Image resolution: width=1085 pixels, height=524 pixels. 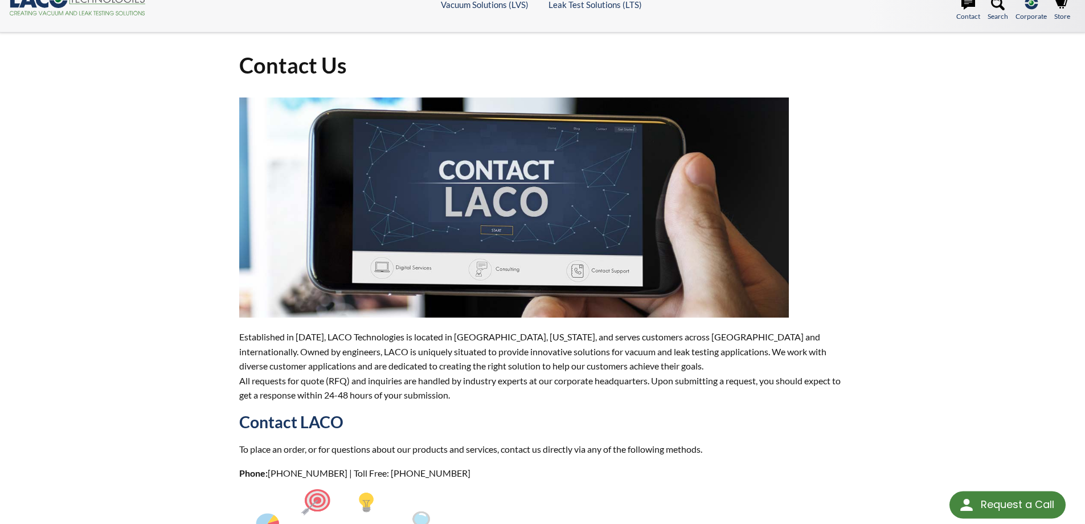 I want to click on strong: Contact LACO, so click(x=291, y=422).